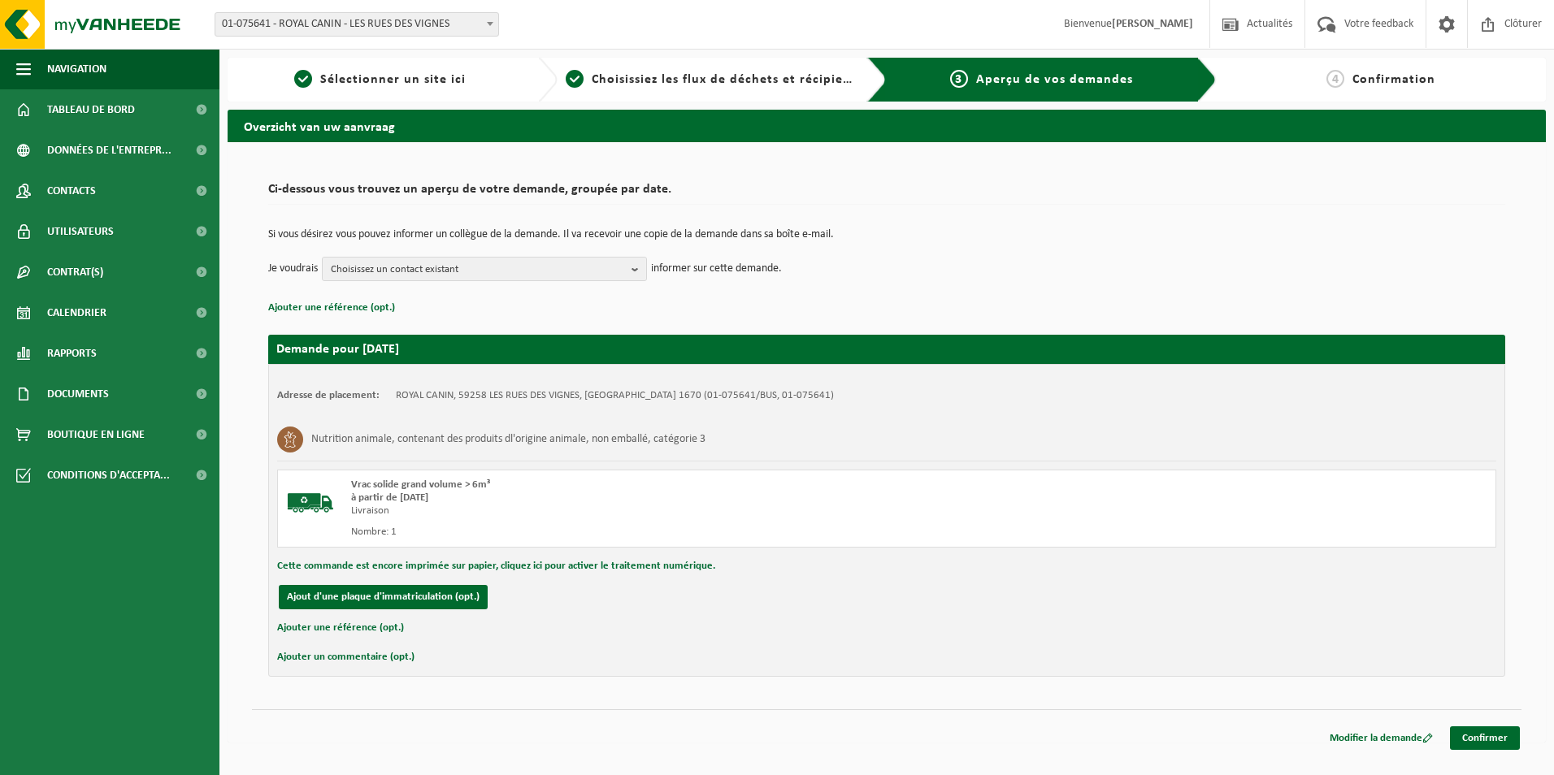  I want to click on span: Rapports, so click(72, 354).